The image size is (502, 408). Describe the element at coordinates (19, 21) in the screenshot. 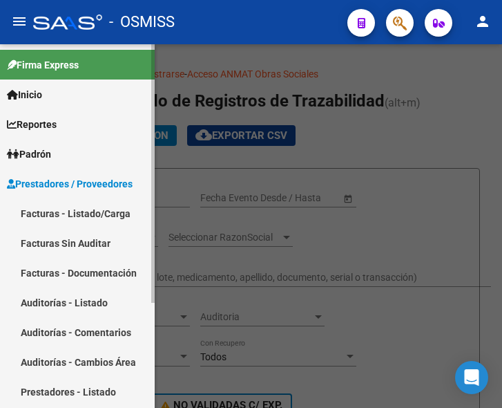

I see `mat-icon: menu` at that location.